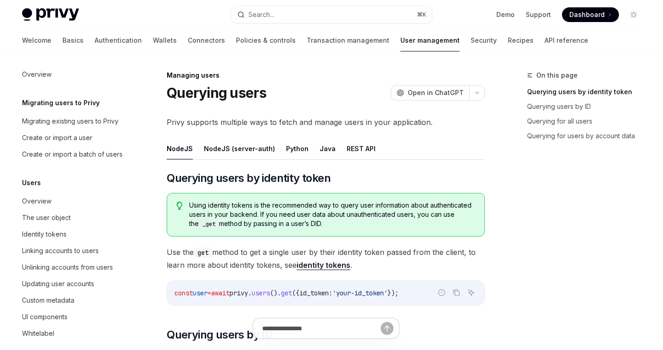 The image size is (663, 350). What do you see at coordinates (46, 218) in the screenshot?
I see `div: The user object` at bounding box center [46, 218].